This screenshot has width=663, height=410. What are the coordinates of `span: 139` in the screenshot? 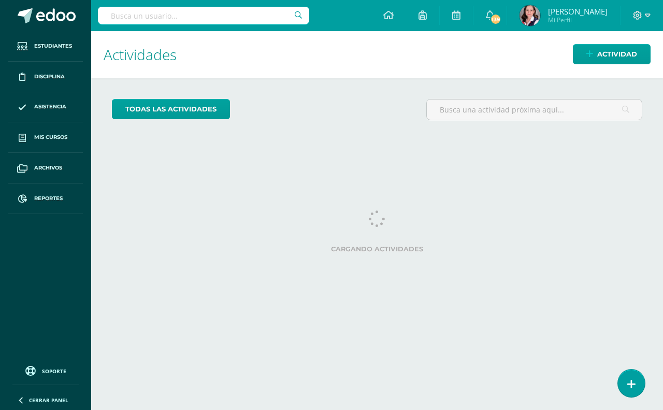 It's located at (496, 19).